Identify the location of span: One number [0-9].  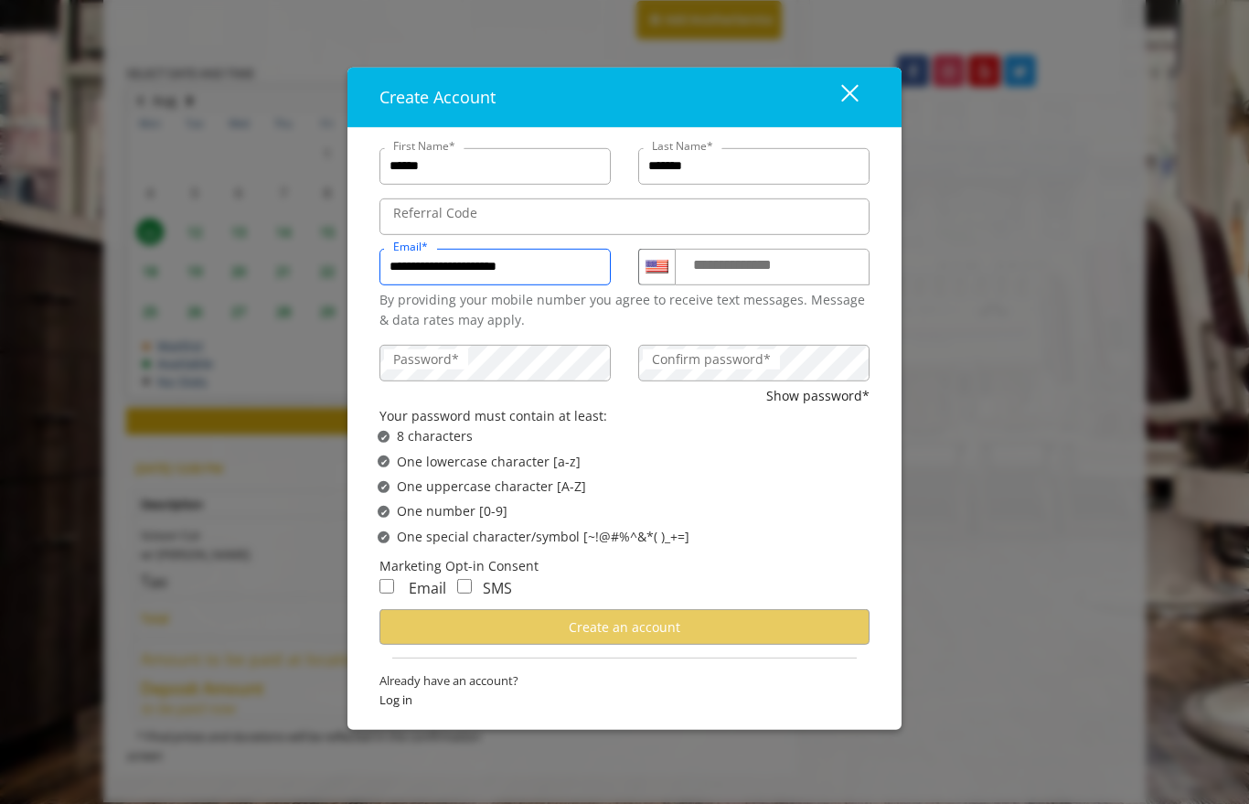
(452, 511).